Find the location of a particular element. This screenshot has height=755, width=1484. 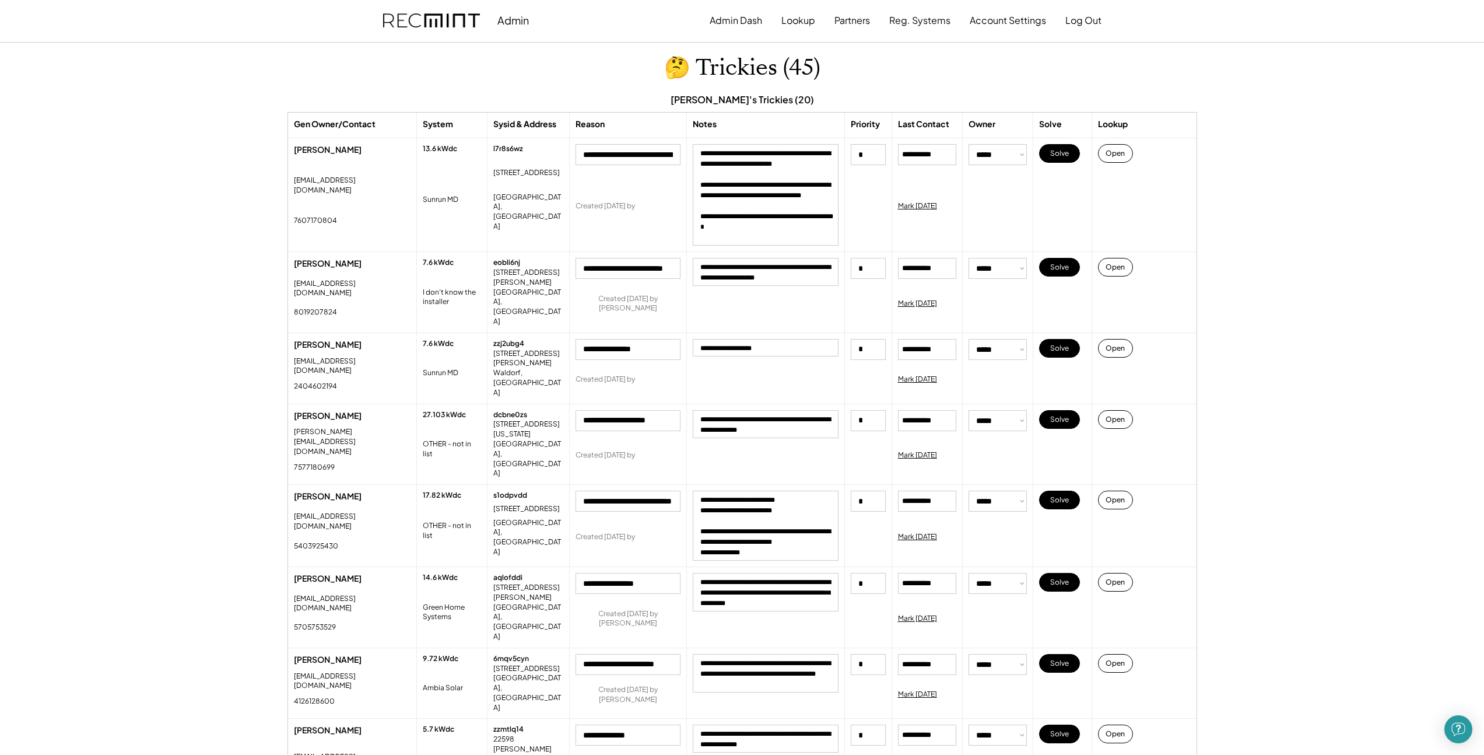

h1: 🤔 Trickies (45) is located at coordinates (742, 68).